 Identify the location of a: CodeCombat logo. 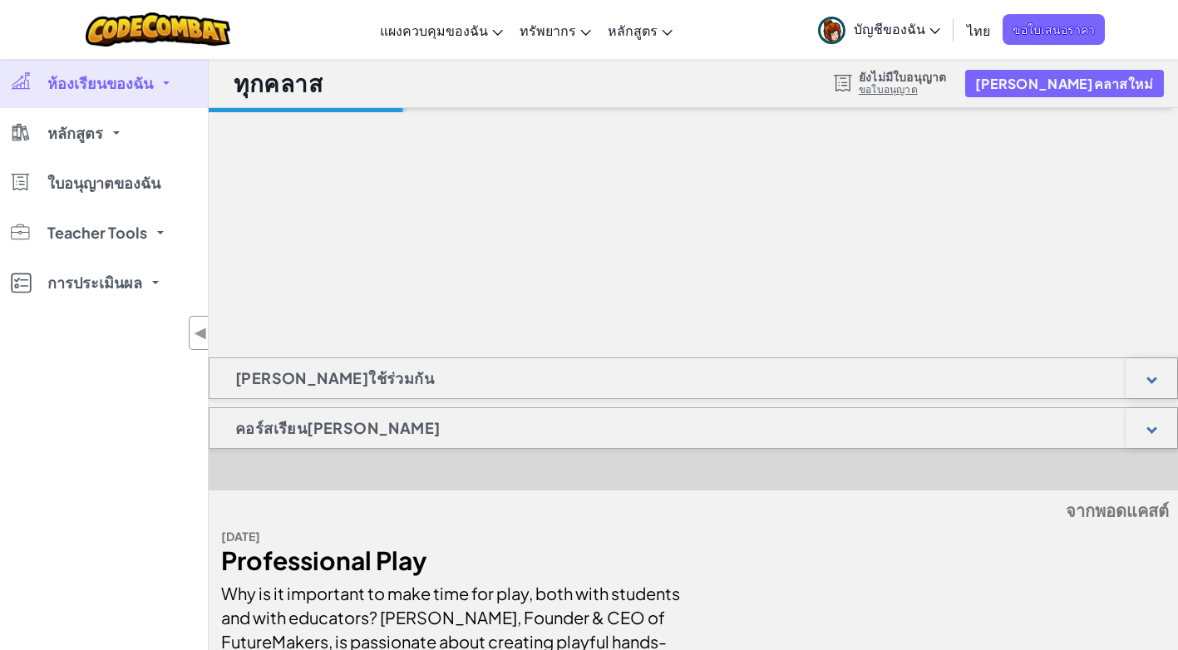
(158, 29).